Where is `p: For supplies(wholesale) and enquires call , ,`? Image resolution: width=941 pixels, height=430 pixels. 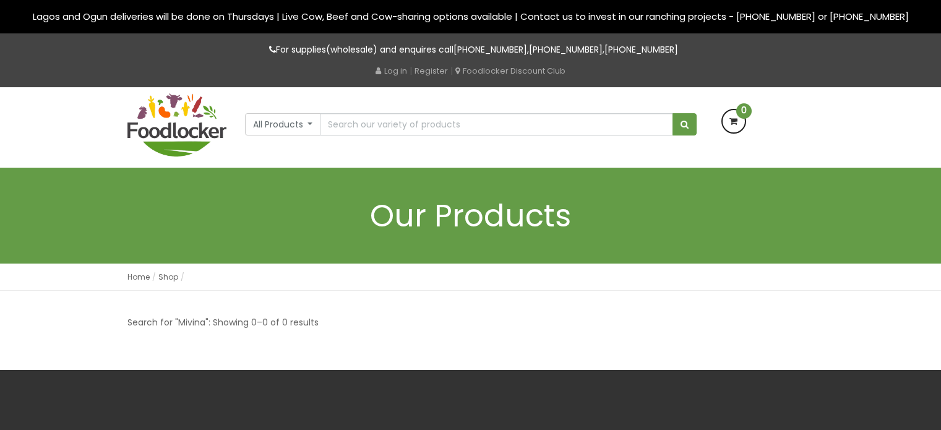
p: For supplies(wholesale) and enquires call , , is located at coordinates (471, 49).